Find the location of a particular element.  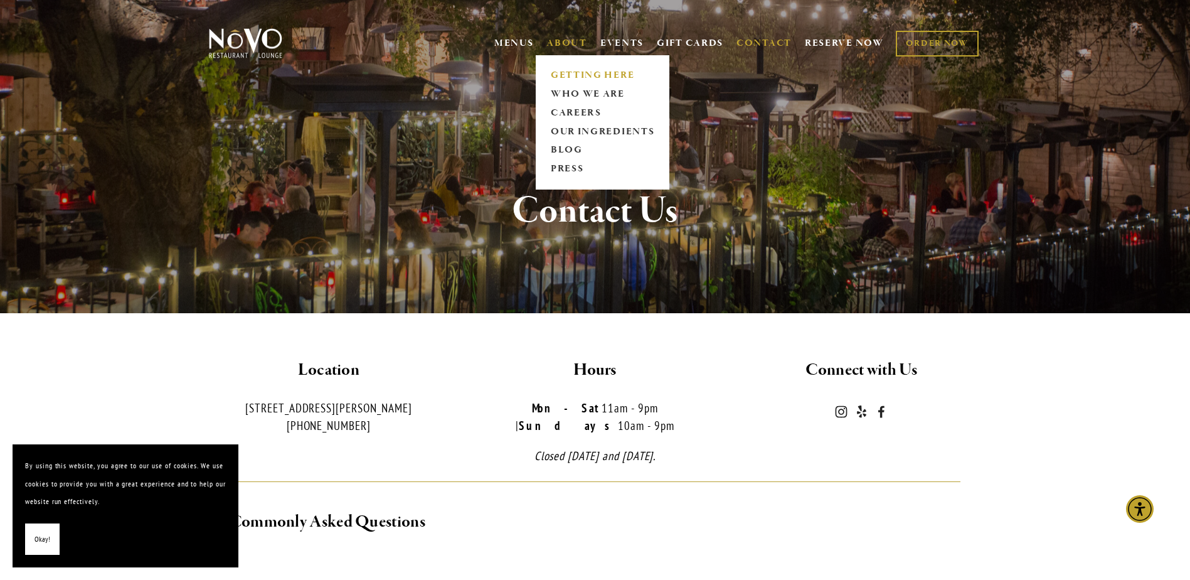

button: Okay! is located at coordinates (42, 539).